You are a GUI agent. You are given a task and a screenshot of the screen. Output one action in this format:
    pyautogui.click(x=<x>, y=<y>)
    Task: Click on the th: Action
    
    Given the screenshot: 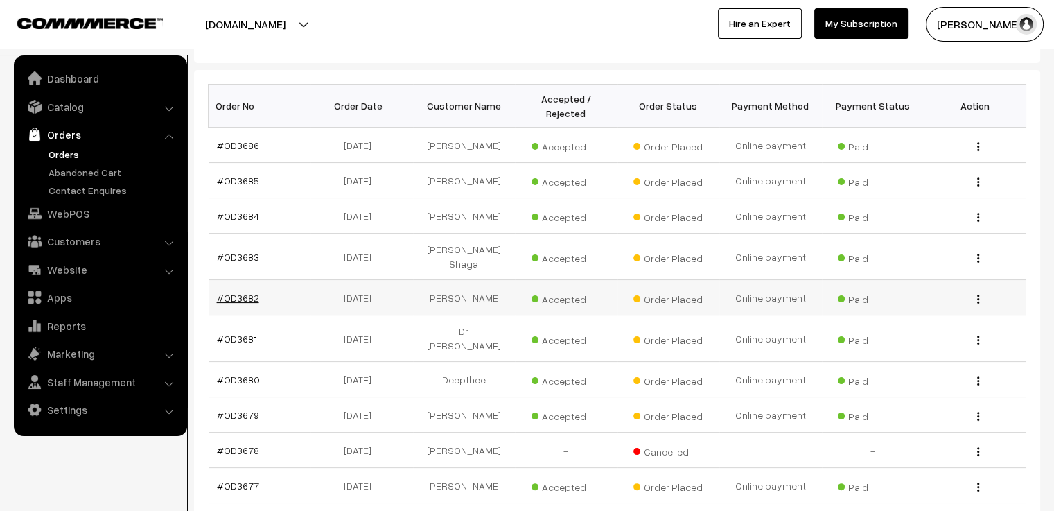 What is the action you would take?
    pyautogui.click(x=975, y=106)
    